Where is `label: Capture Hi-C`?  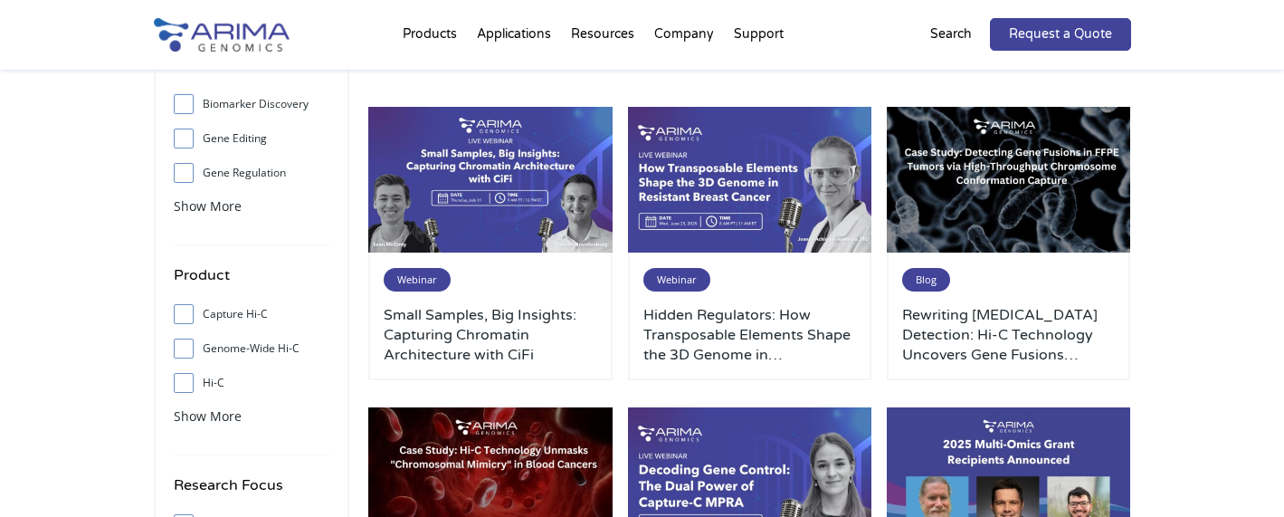 label: Capture Hi-C is located at coordinates (252, 314).